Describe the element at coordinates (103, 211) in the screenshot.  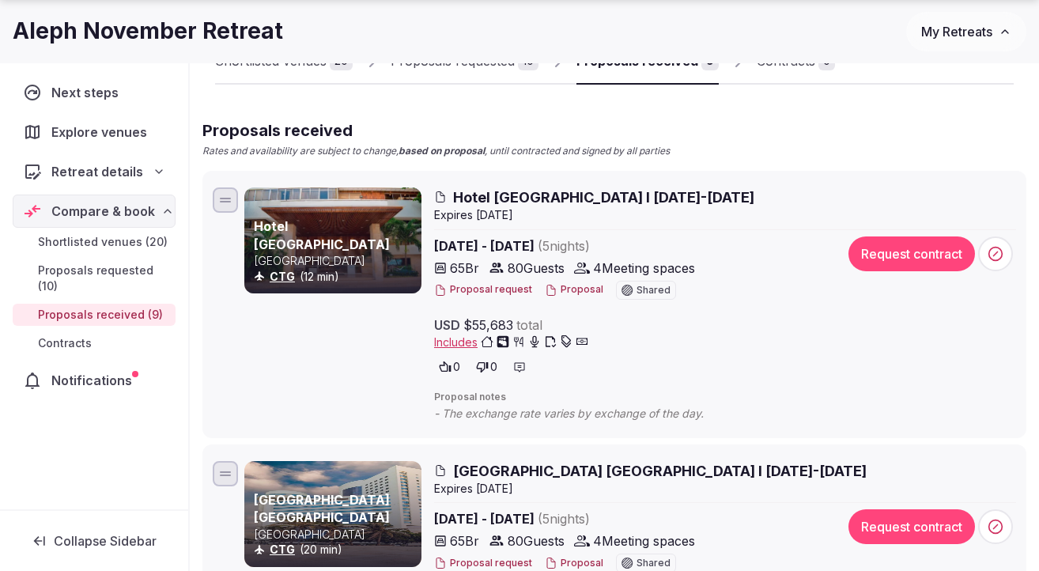
I see `span: Compare & book` at that location.